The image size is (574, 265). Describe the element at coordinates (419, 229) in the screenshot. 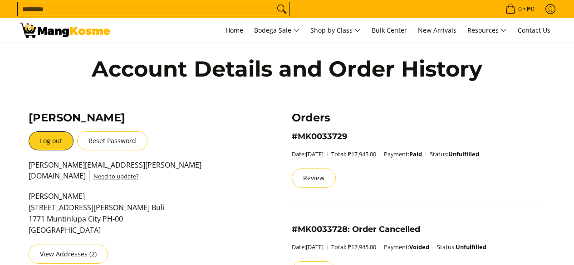

I see `h4: : Order Cancelled` at that location.